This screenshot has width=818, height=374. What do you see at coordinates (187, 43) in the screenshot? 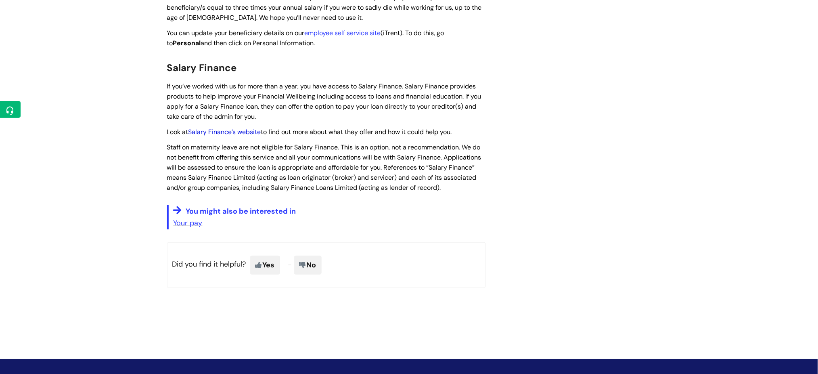
I see `span: Personal` at bounding box center [187, 43].